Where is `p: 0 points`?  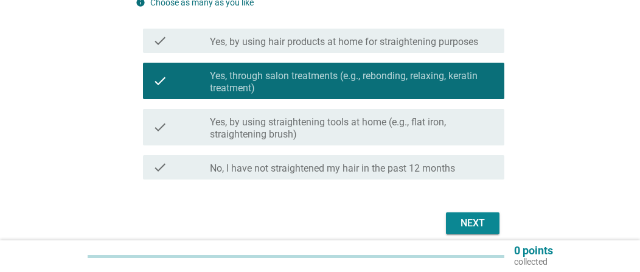
p: 0 points is located at coordinates (534, 251).